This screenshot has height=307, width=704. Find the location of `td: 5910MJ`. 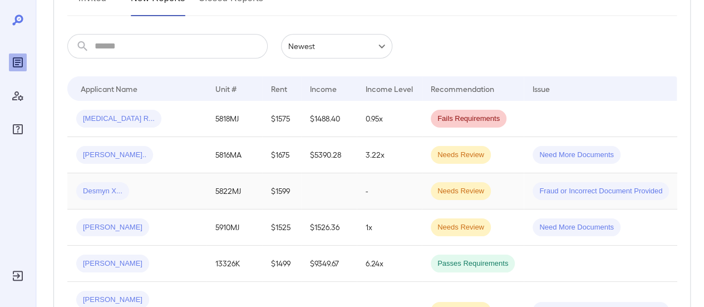

td: 5910MJ is located at coordinates (234, 227).